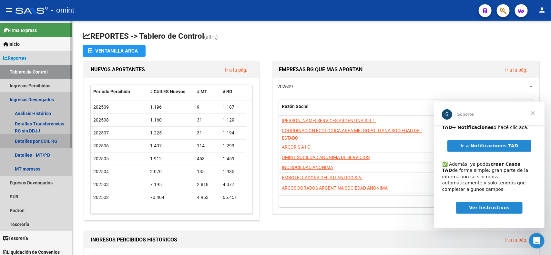  I want to click on span: COORDINACION ECOLOGICA AREA METROPOLITANA SOCIEDAD DEL ESTADO, so click(352, 134).